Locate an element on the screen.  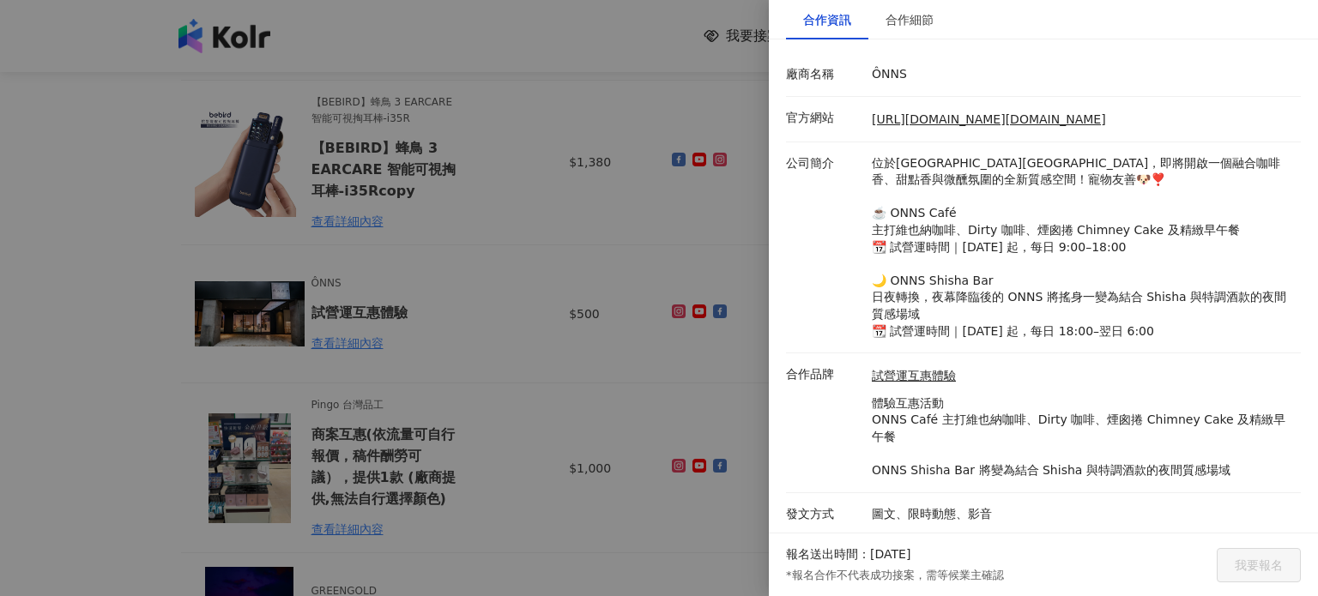
p: 合作品牌 is located at coordinates (824, 375).